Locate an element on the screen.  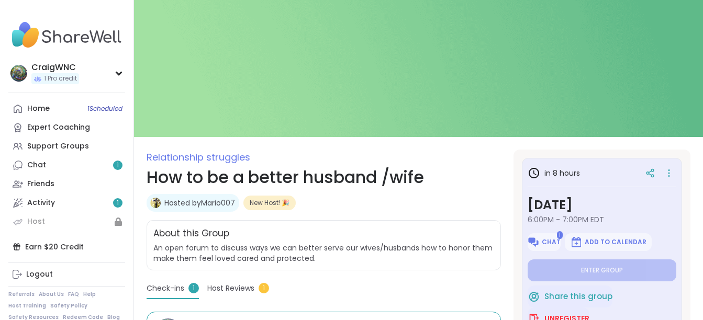
a: Chat1 is located at coordinates (66, 165).